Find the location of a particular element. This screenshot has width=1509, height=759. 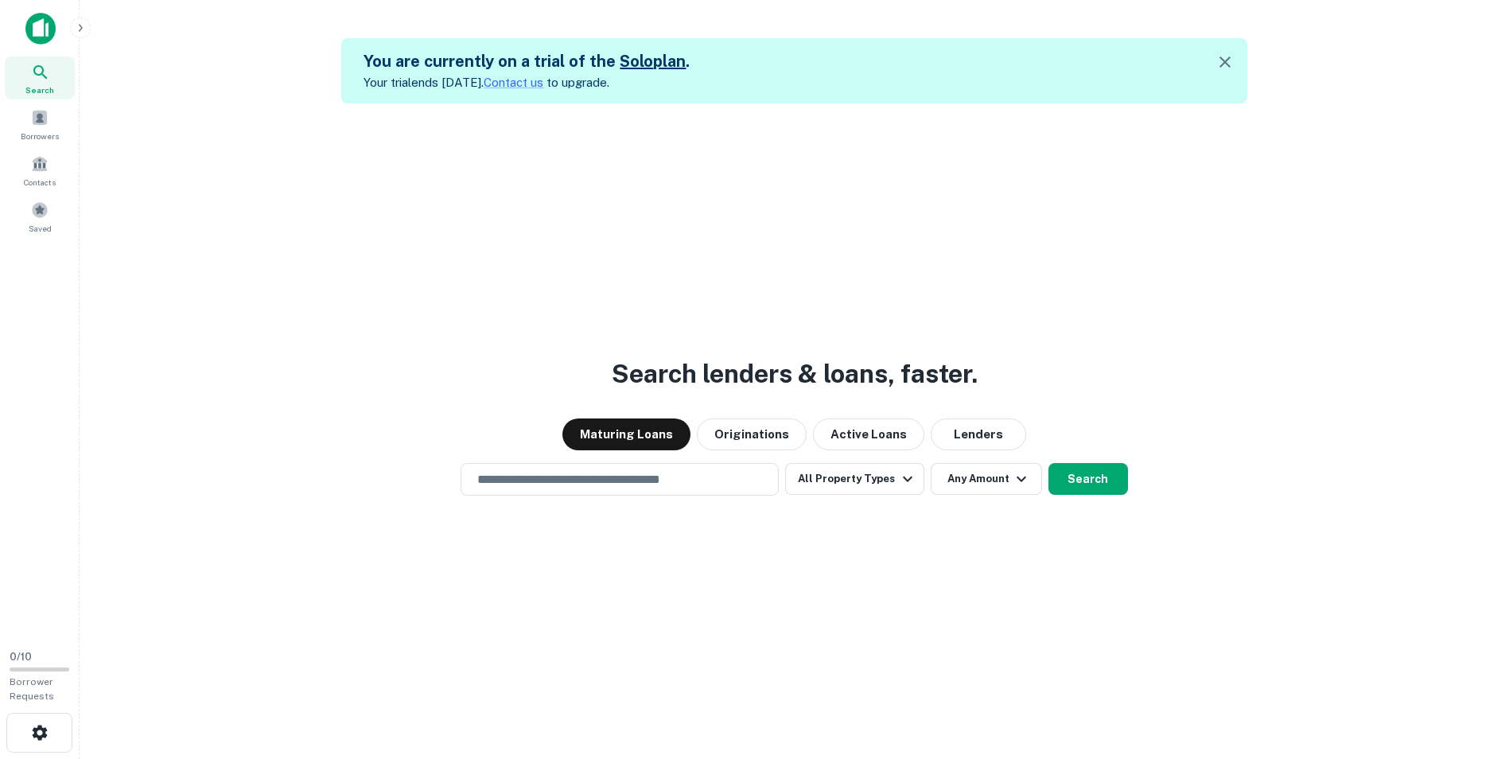

div: Search is located at coordinates (40, 78).